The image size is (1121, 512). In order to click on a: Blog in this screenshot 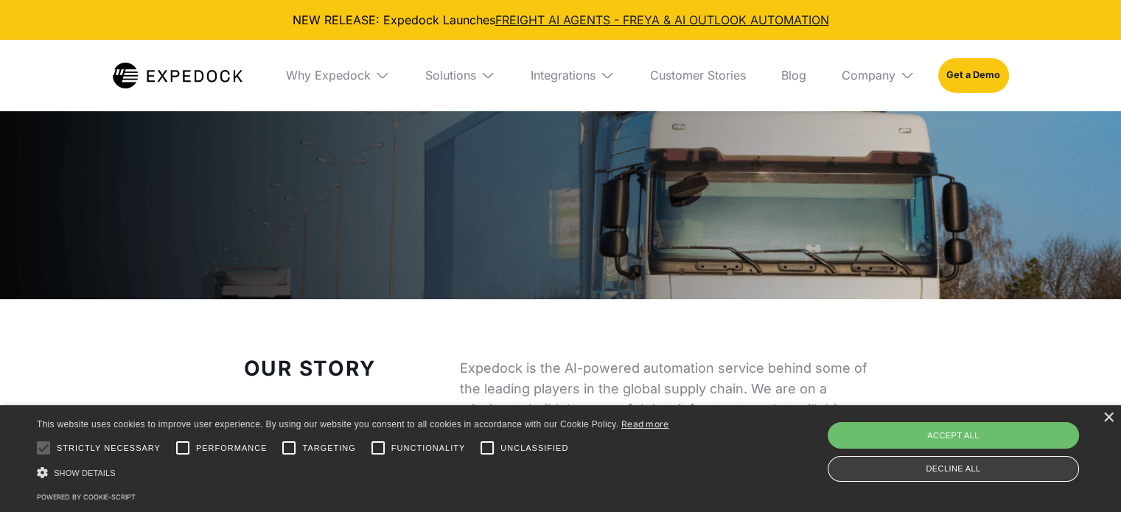, I will do `click(794, 75)`.